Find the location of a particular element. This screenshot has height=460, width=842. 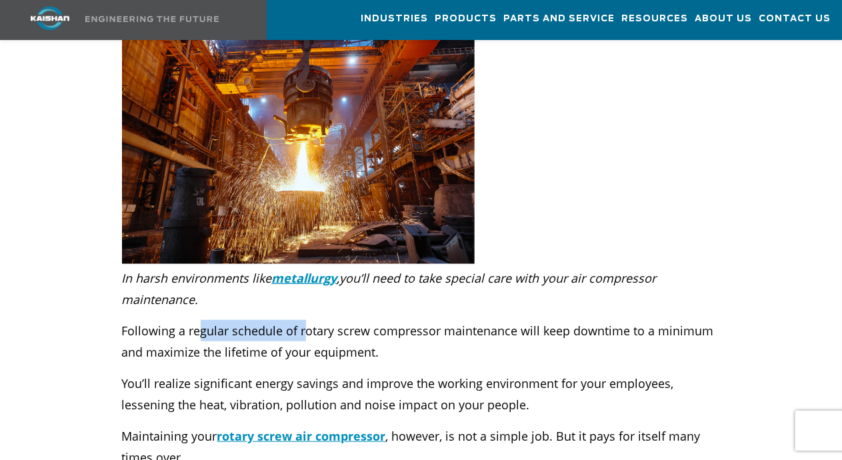

a: Contact Us is located at coordinates (795, 19).